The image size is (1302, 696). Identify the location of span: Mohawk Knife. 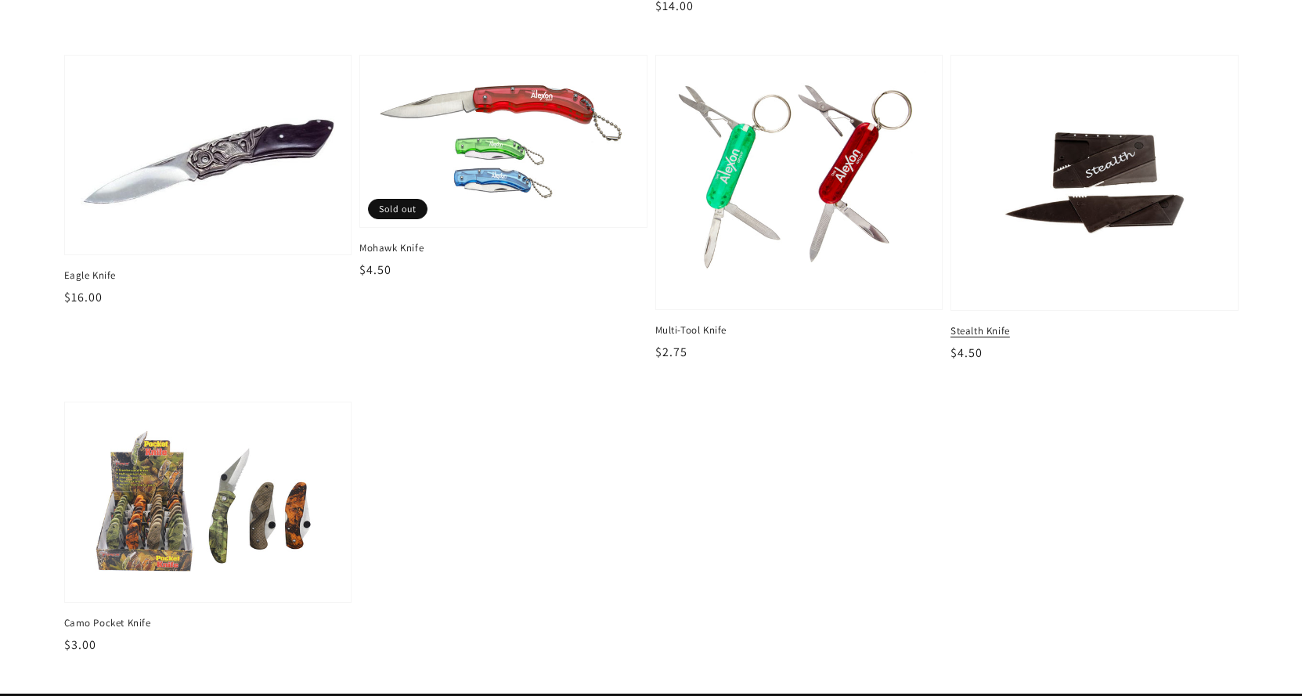
(504, 248).